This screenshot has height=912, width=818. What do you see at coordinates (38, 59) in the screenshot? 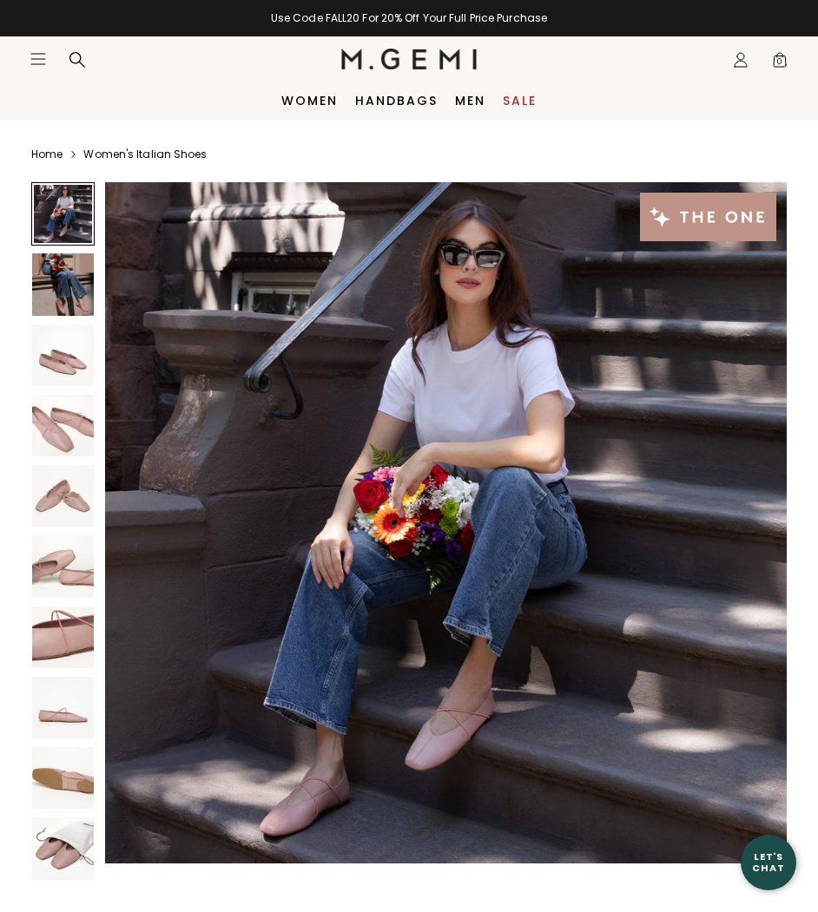
I see `button: Open site menu` at bounding box center [38, 59].